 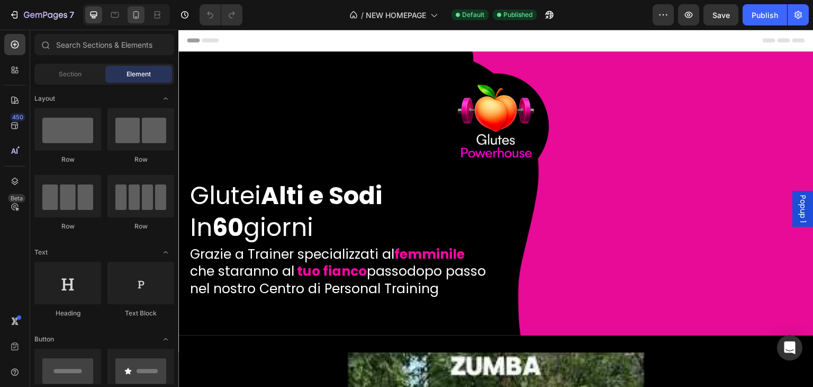 What do you see at coordinates (396, 15) in the screenshot?
I see `span: NEW HOMEPAGE` at bounding box center [396, 15].